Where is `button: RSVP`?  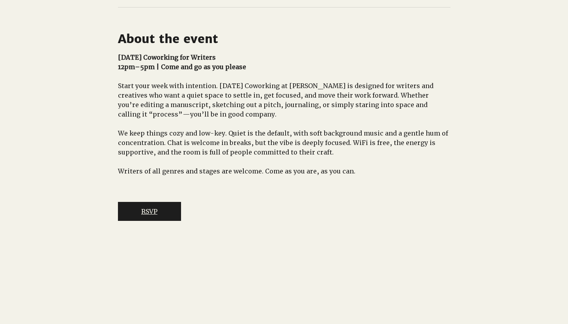
button: RSVP is located at coordinates (150, 211).